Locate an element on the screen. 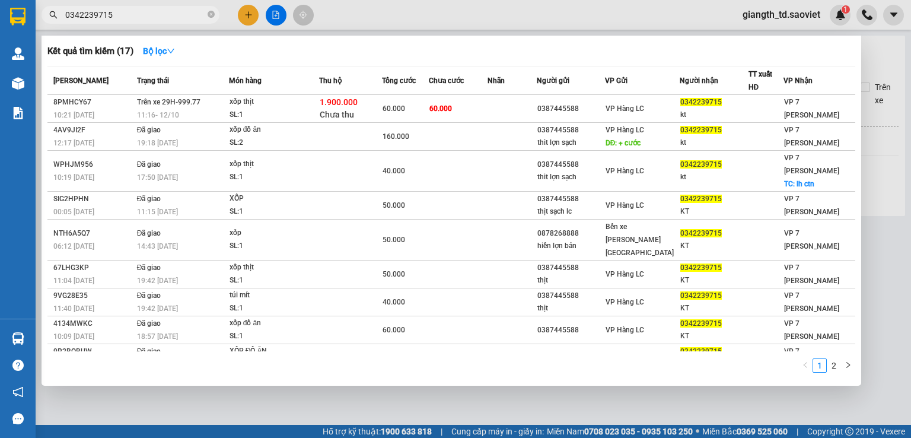 The image size is (911, 438). img: solution-icon is located at coordinates (18, 113).